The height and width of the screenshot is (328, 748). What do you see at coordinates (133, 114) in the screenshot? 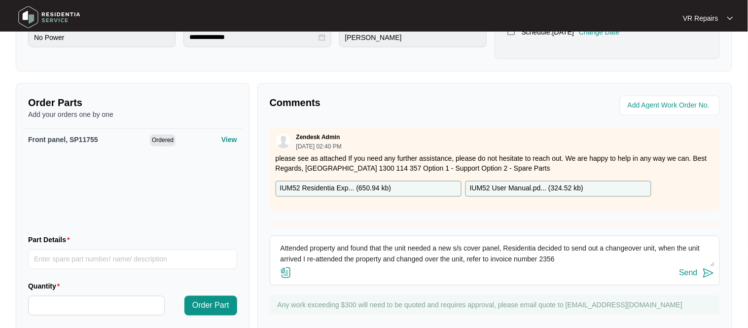
I see `p: Add your orders one by one` at bounding box center [133, 114].